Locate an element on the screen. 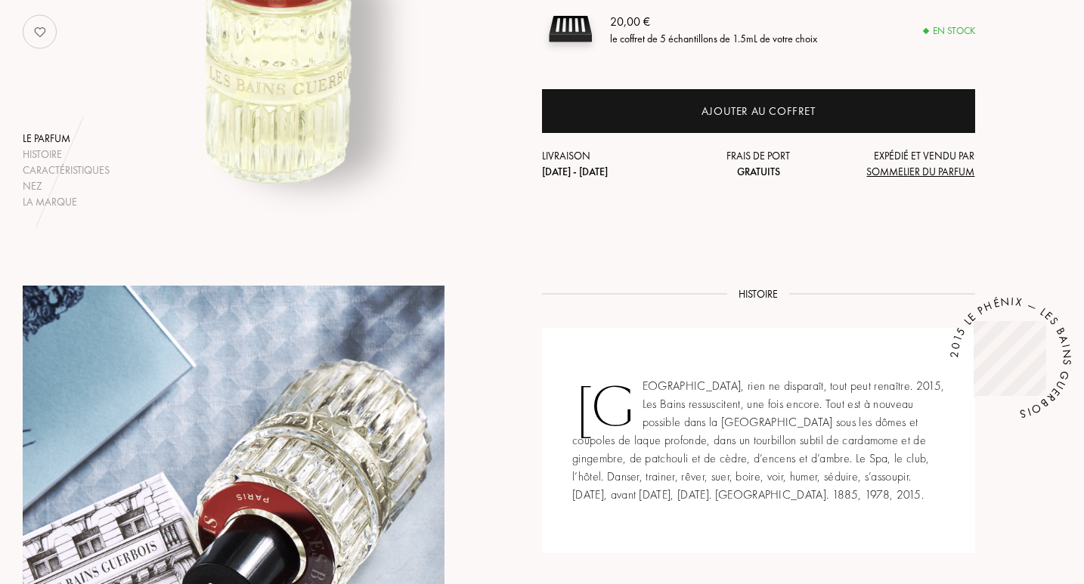  div: Histoire is located at coordinates (66, 154).